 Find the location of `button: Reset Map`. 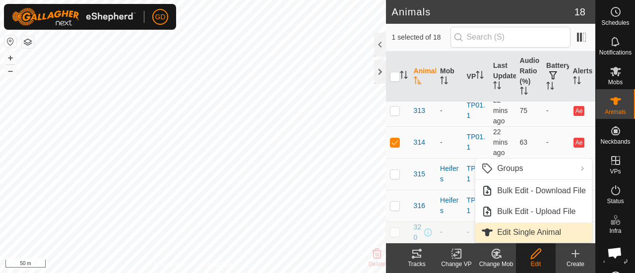

button: Reset Map is located at coordinates (10, 42).